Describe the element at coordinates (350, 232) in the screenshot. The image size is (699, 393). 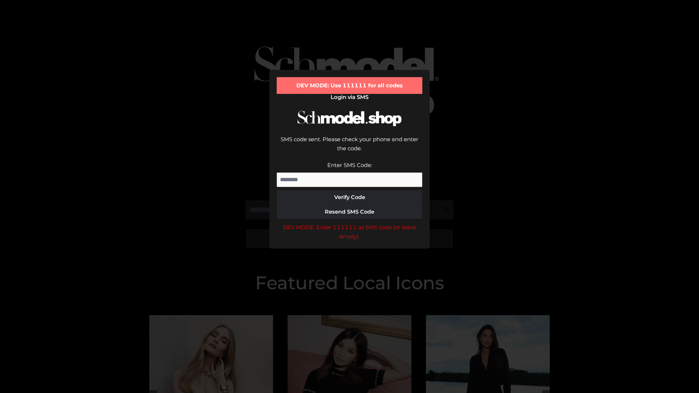
I see `div: DEV MODE: Enter 111111 as SMS code (or leave empty).` at that location.